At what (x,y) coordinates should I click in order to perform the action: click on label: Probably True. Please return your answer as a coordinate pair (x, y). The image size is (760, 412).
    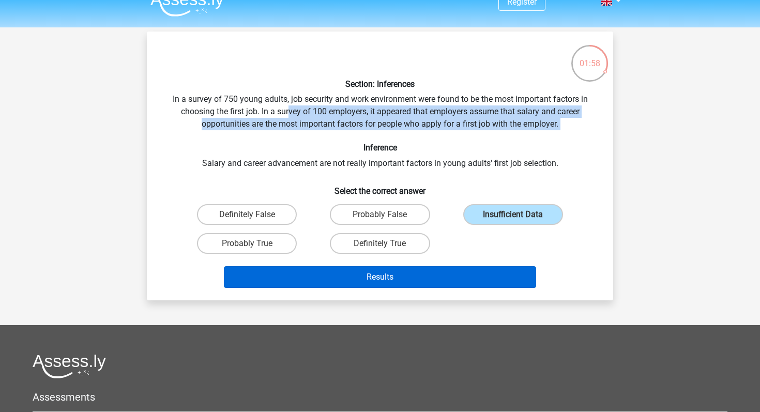
    Looking at the image, I should click on (247, 244).